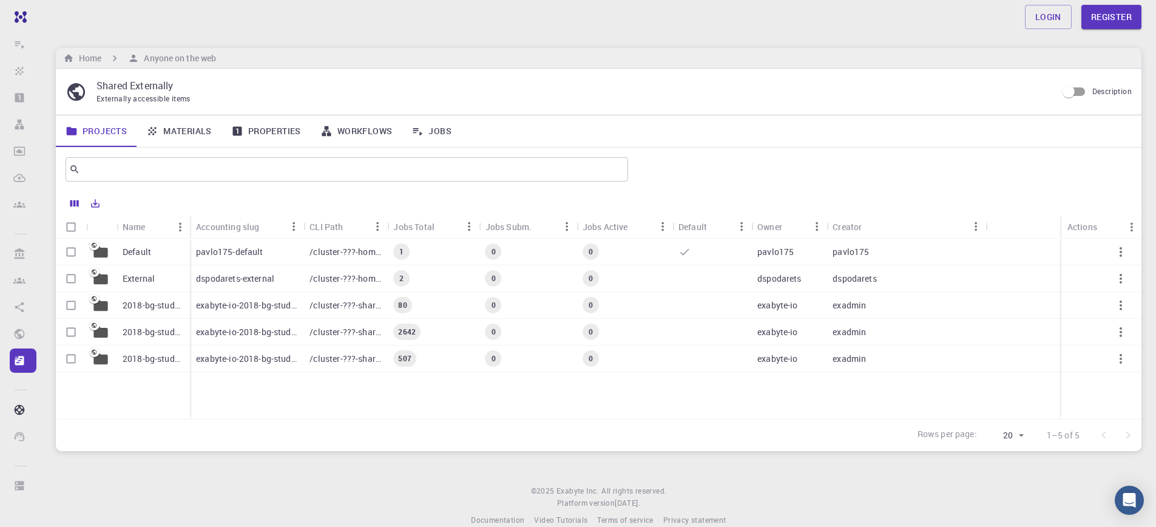 The image size is (1156, 527). What do you see at coordinates (95, 203) in the screenshot?
I see `button: Export` at bounding box center [95, 203].